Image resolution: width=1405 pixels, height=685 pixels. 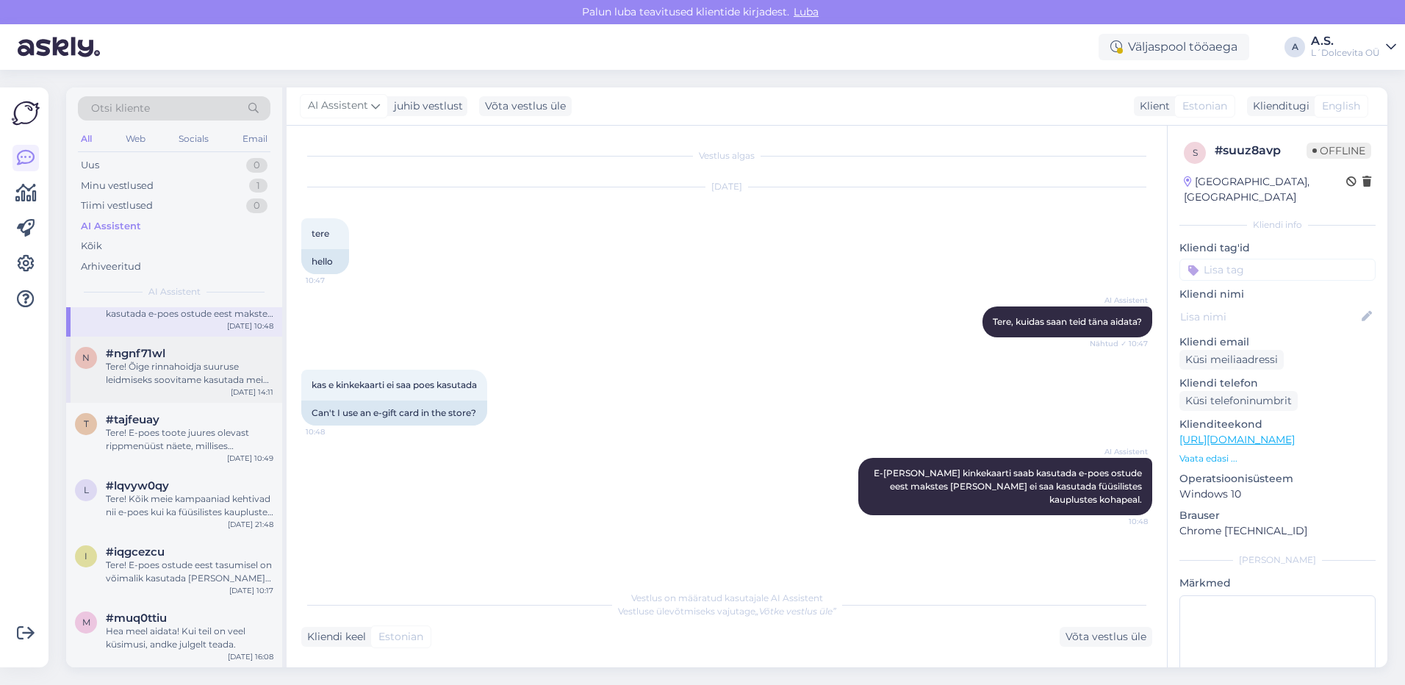 What do you see at coordinates (1341, 106) in the screenshot?
I see `span: English` at bounding box center [1341, 106].